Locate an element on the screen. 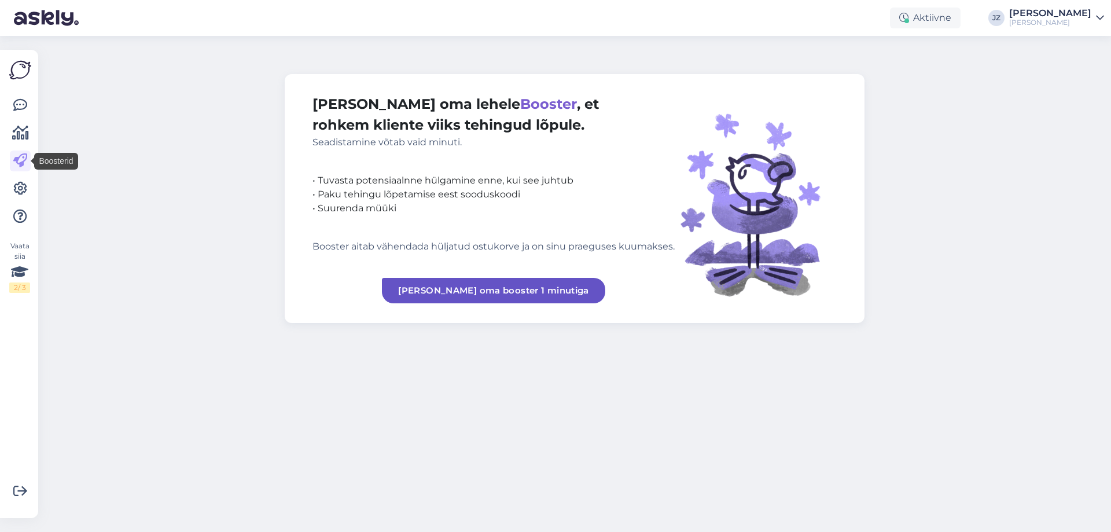 This screenshot has width=1111, height=532. div: • Paku tehingu lõpetamise eest sooduskoodi is located at coordinates (493, 194).